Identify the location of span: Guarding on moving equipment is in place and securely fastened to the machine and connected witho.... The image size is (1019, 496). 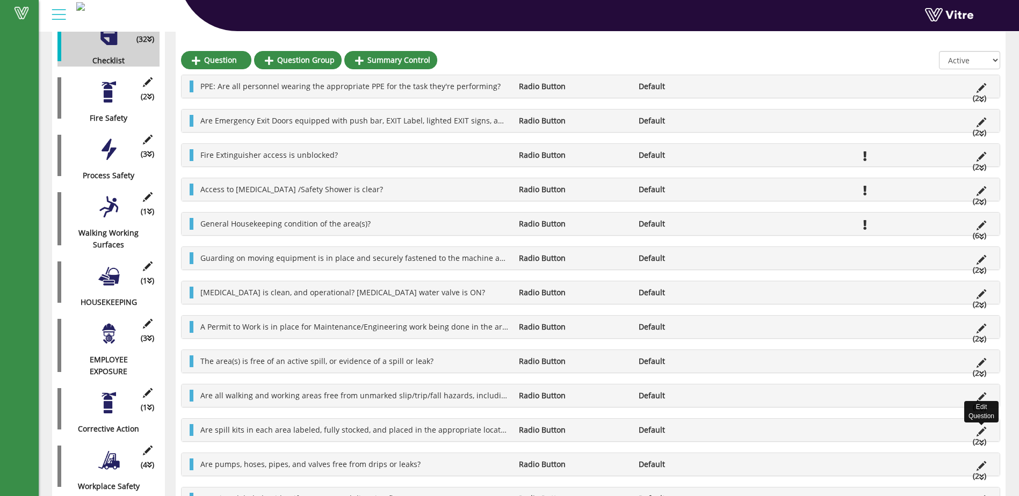
(450, 258).